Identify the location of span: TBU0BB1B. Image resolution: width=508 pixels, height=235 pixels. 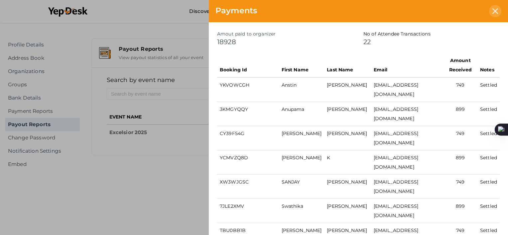
(233, 231).